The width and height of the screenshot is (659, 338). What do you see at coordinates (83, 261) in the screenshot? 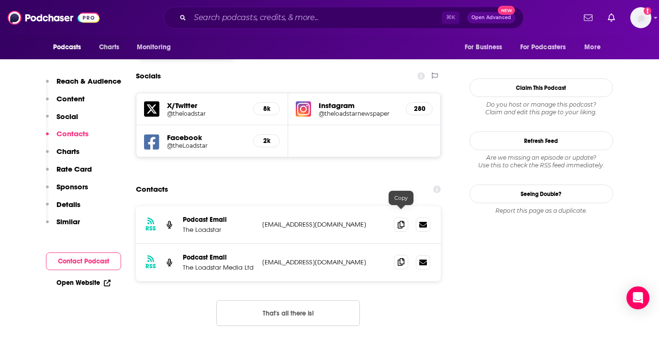
I see `button: Contact Podcast` at bounding box center [83, 261].